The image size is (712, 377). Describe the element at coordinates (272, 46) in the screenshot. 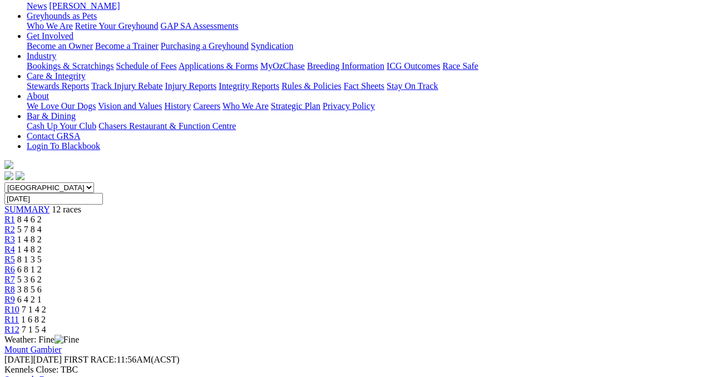

I see `a: Syndication` at that location.